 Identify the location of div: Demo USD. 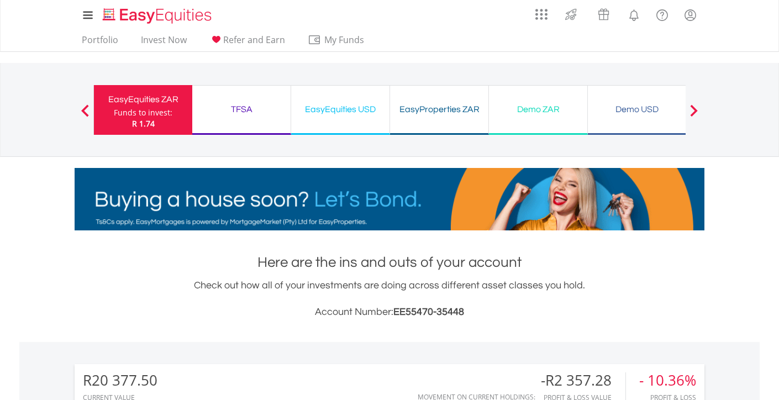
(637, 109).